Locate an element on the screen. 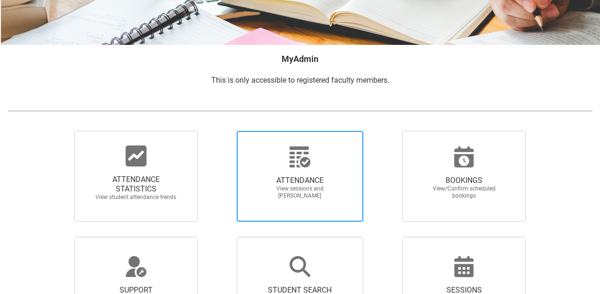 The height and width of the screenshot is (294, 600). img: REDU_GREY_LINE is located at coordinates (300, 111).